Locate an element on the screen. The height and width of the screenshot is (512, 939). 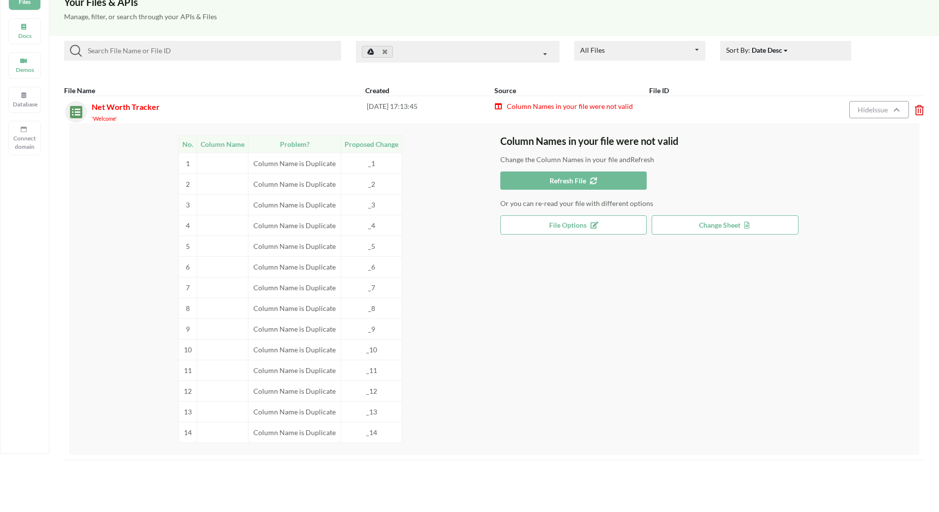
span: Hide Issue is located at coordinates (874, 109).